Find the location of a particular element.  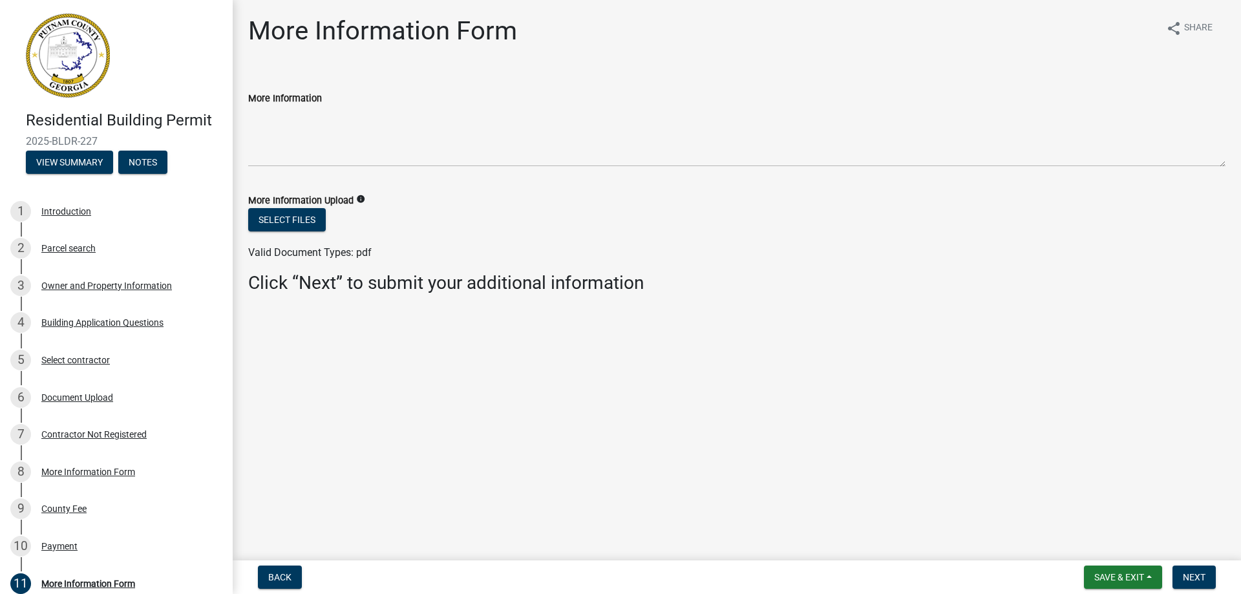

i: share is located at coordinates (1174, 28).